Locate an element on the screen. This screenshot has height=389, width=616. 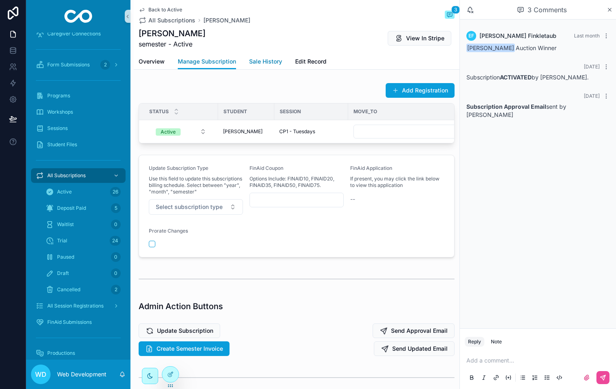
span: Waitlist is located at coordinates (65, 225).